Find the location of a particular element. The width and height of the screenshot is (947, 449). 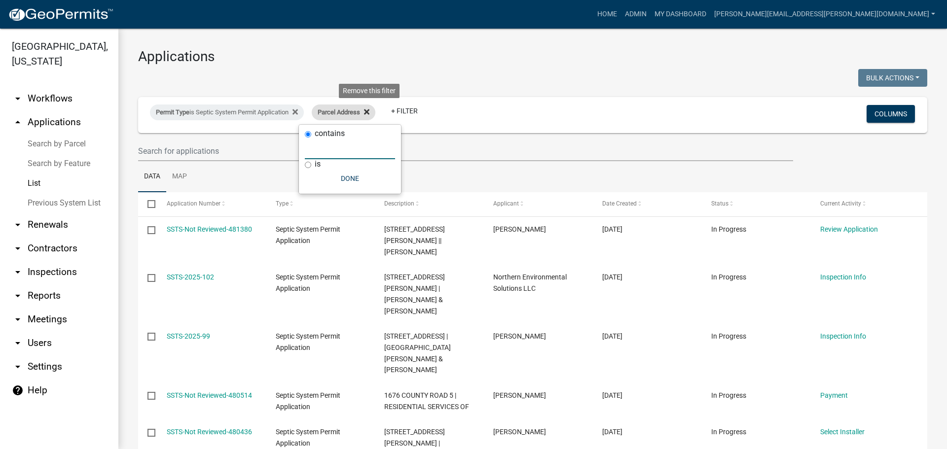

span: Dustin Follett is located at coordinates (519, 396).